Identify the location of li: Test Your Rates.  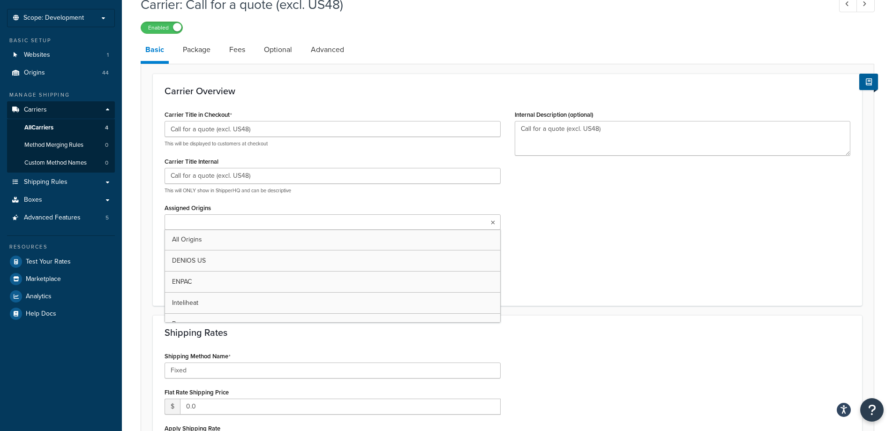
(61, 261).